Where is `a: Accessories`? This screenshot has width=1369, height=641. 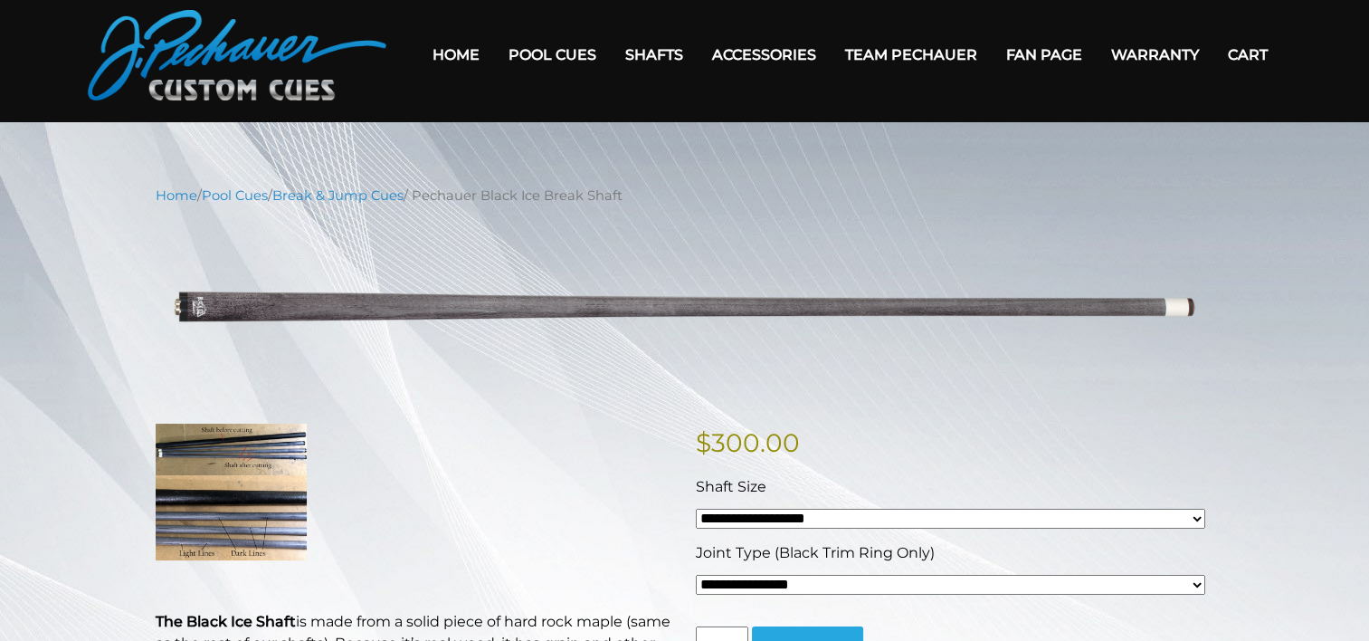 a: Accessories is located at coordinates (764, 54).